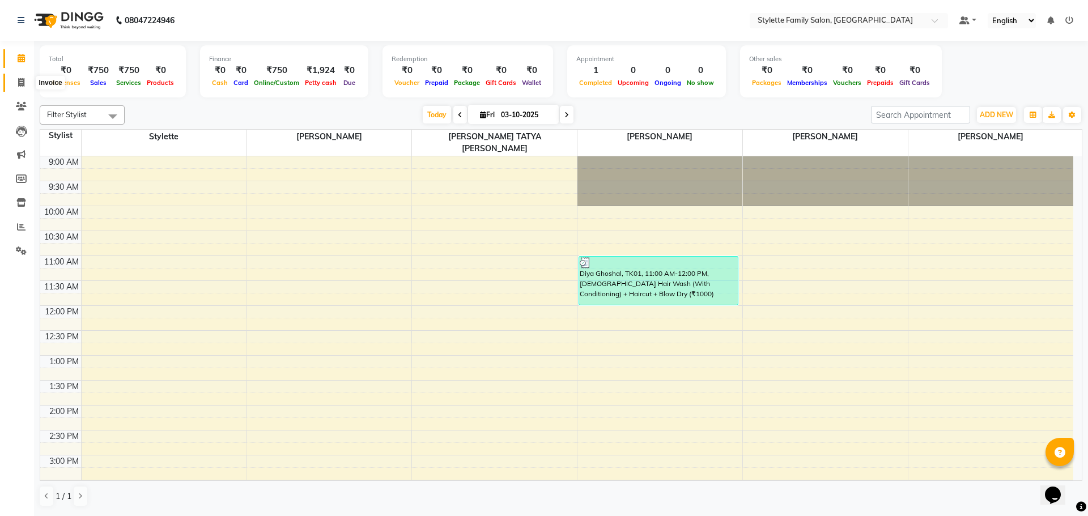 Image resolution: width=1088 pixels, height=516 pixels. Describe the element at coordinates (160, 83) in the screenshot. I see `span: Products` at that location.